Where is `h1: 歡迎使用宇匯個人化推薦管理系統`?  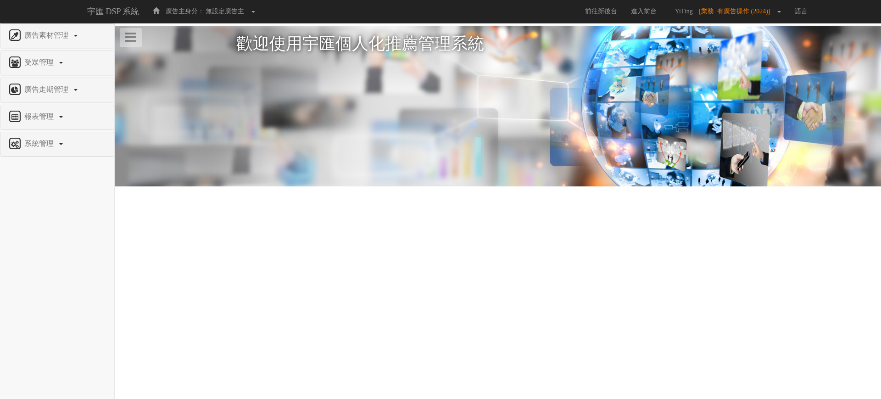
h1: 歡迎使用宇匯個人化推薦管理系統 is located at coordinates (498, 44).